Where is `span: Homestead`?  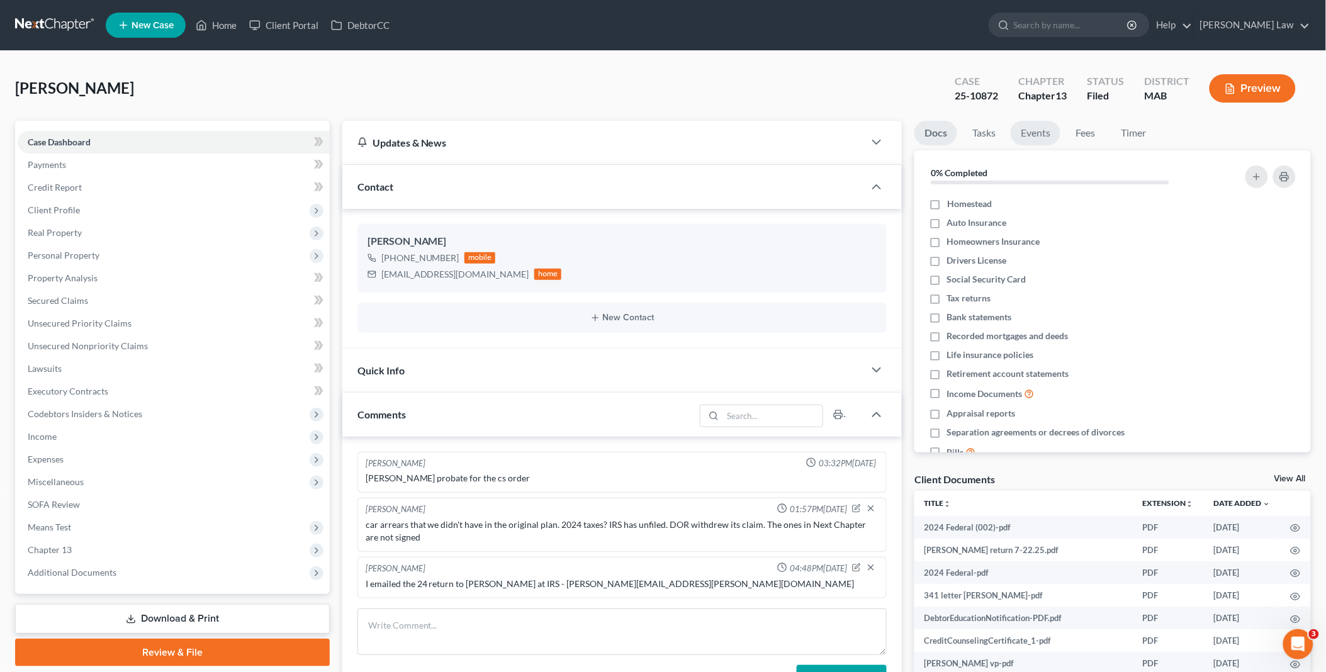 span: Homestead is located at coordinates (969, 204).